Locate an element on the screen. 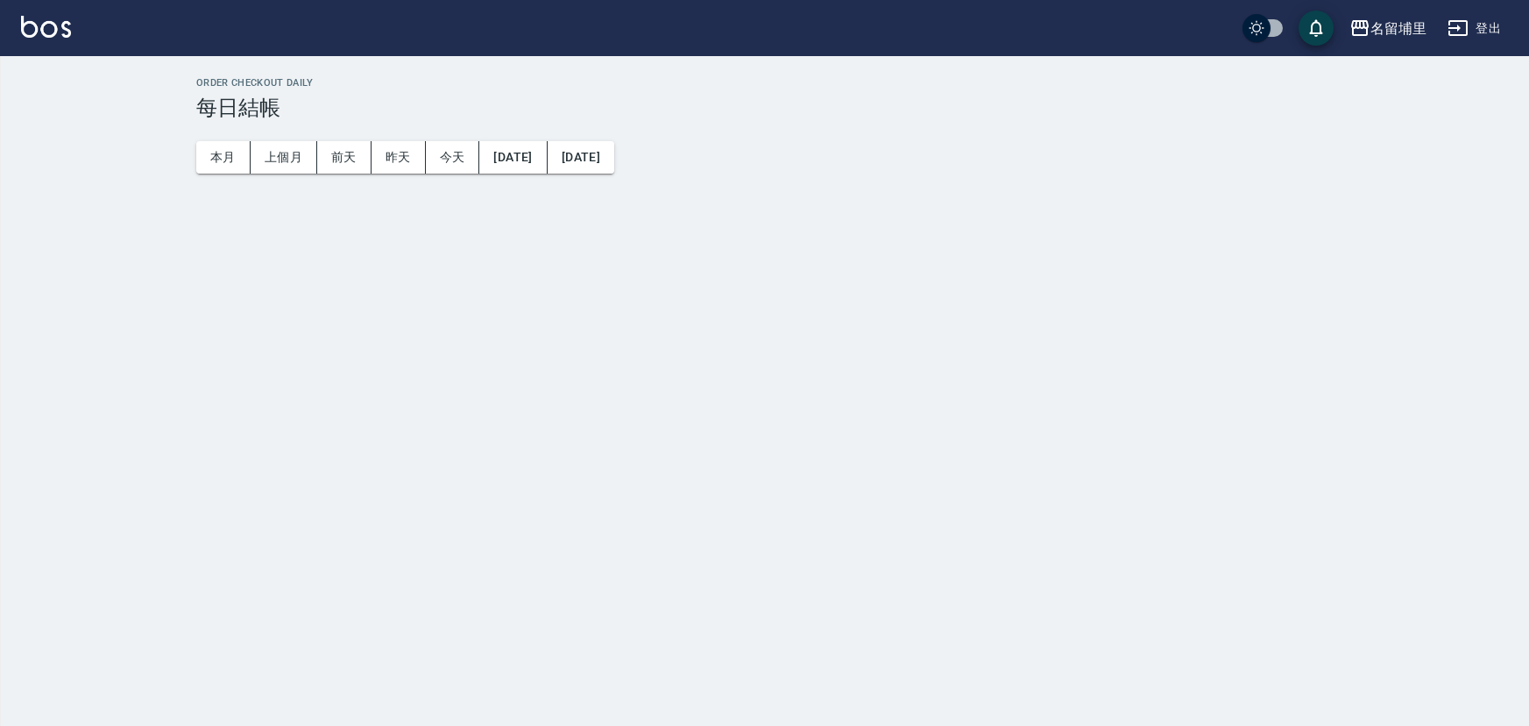 This screenshot has width=1529, height=726. button: save is located at coordinates (1316, 28).